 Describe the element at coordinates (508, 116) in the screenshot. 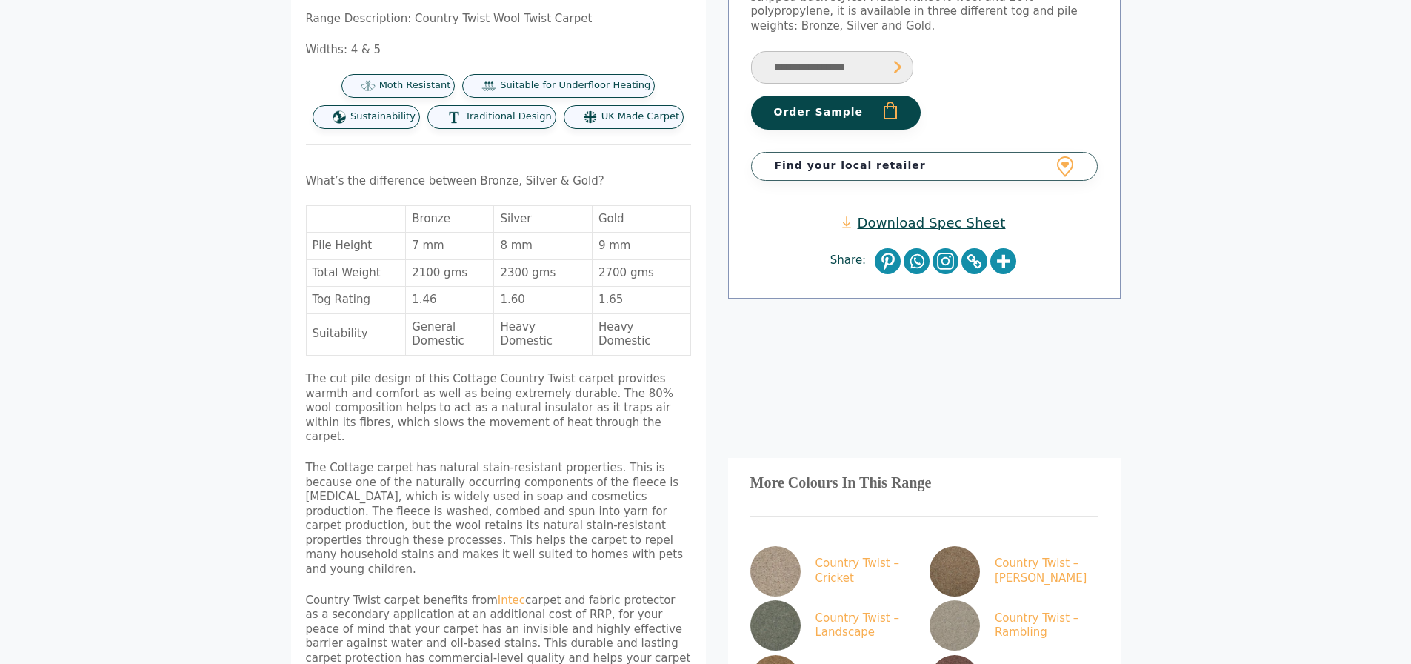

I see `span: Traditional Design` at that location.